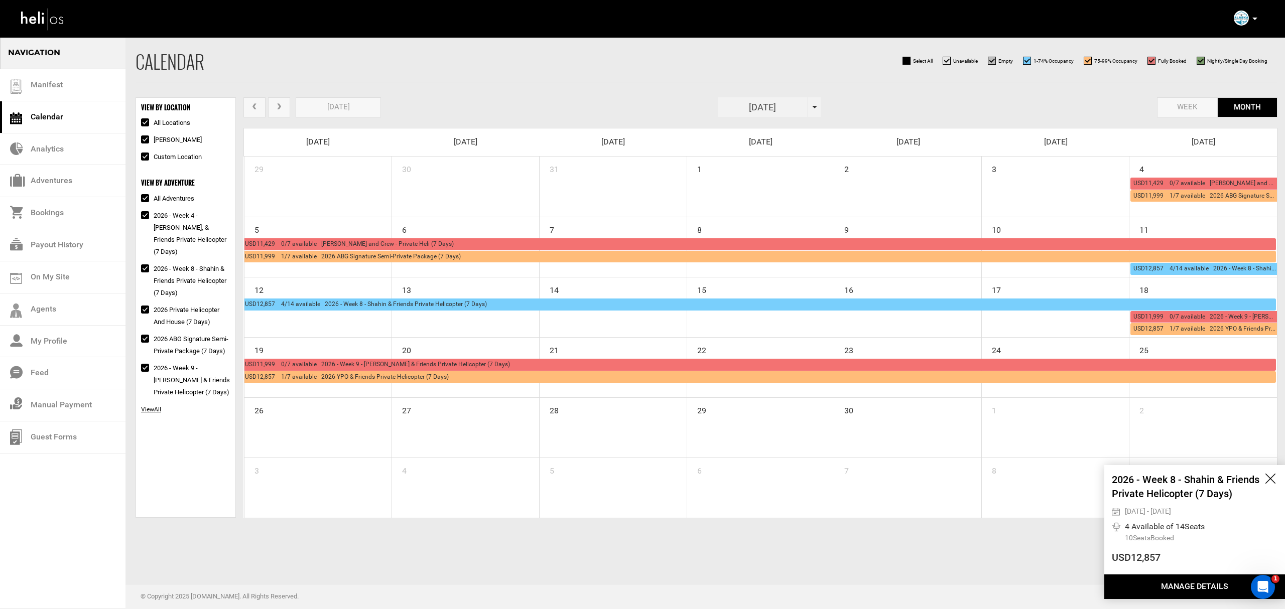 The image size is (1285, 609). I want to click on button: Manage Details, so click(1194, 587).